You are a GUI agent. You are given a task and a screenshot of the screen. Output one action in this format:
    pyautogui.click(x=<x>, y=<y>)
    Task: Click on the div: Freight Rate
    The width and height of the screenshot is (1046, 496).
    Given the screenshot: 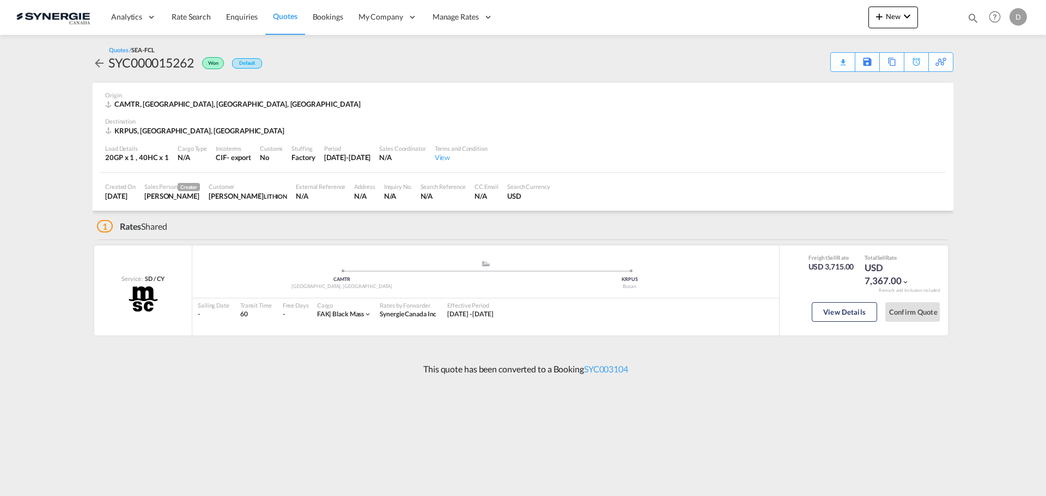 What is the action you would take?
    pyautogui.click(x=832, y=258)
    